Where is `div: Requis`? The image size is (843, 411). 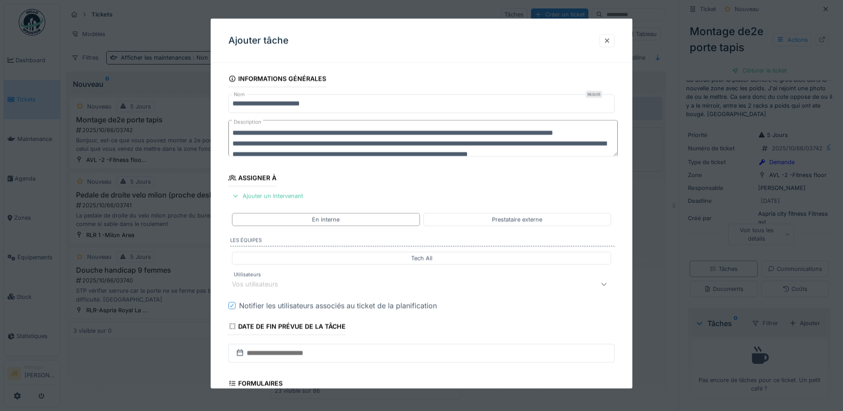 div: Requis is located at coordinates (594, 94).